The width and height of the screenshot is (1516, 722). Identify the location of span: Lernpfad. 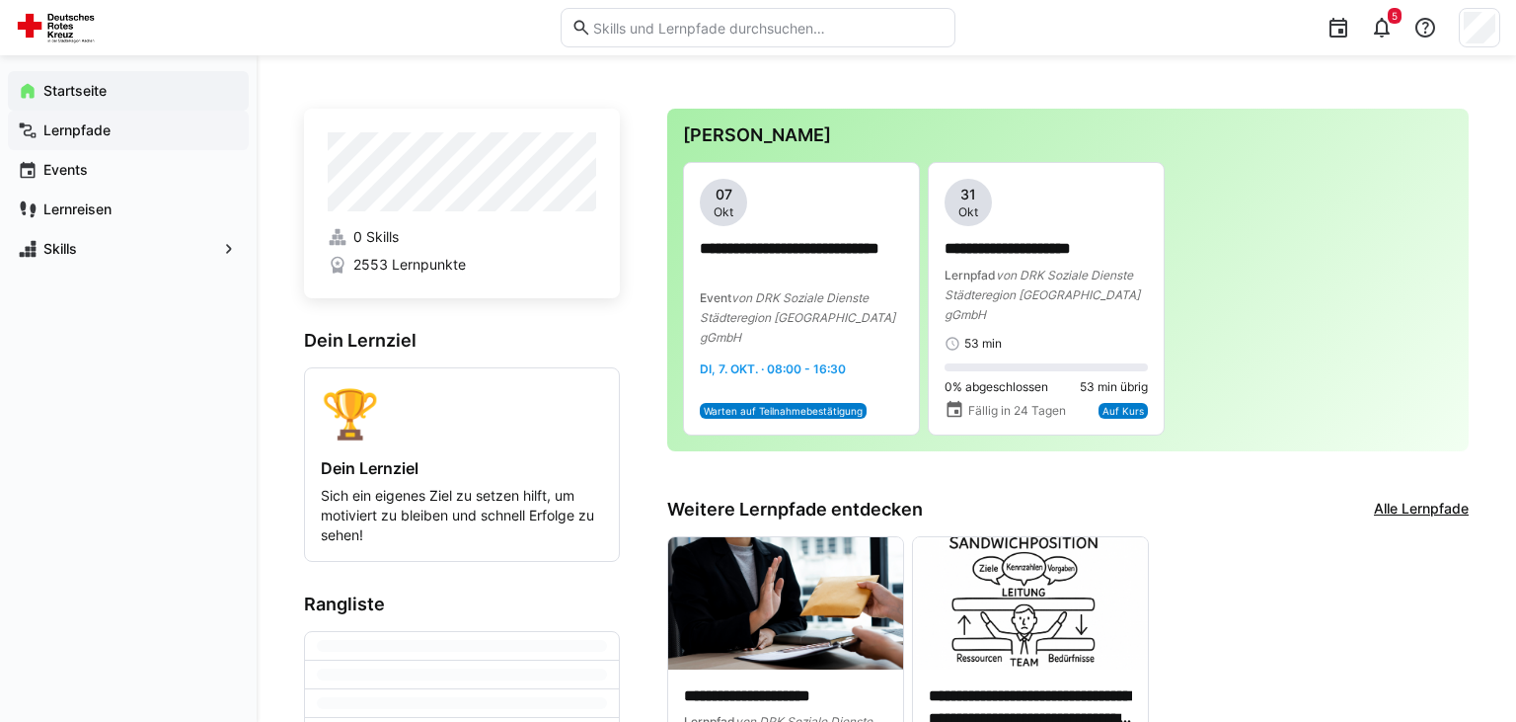
(971, 274).